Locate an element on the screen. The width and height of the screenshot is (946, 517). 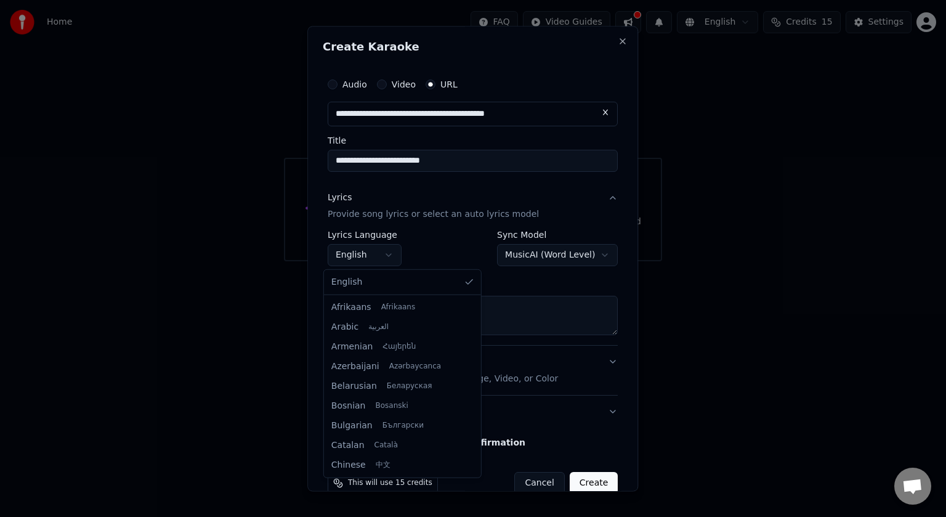
span: Български is located at coordinates (403, 426).